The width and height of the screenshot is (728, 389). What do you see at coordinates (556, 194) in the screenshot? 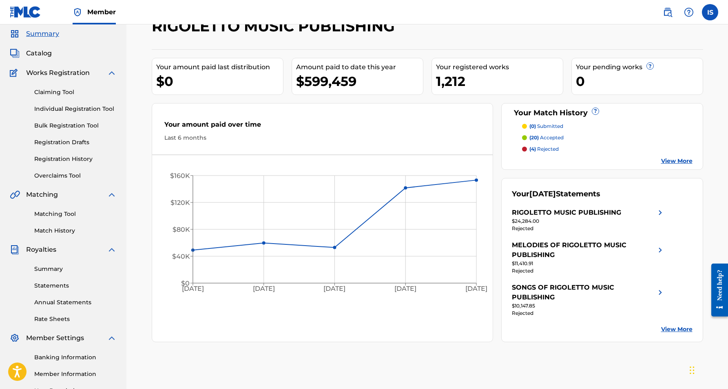
I see `div: Your Statements` at bounding box center [556, 194].